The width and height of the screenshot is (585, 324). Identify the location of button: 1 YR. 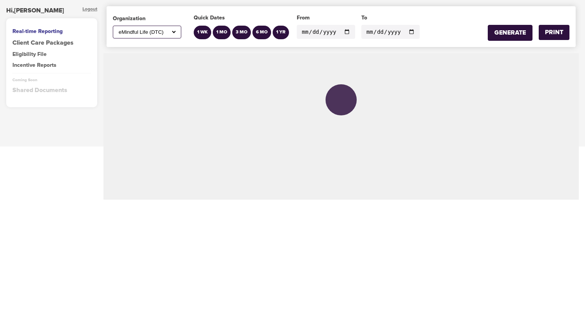
(281, 32).